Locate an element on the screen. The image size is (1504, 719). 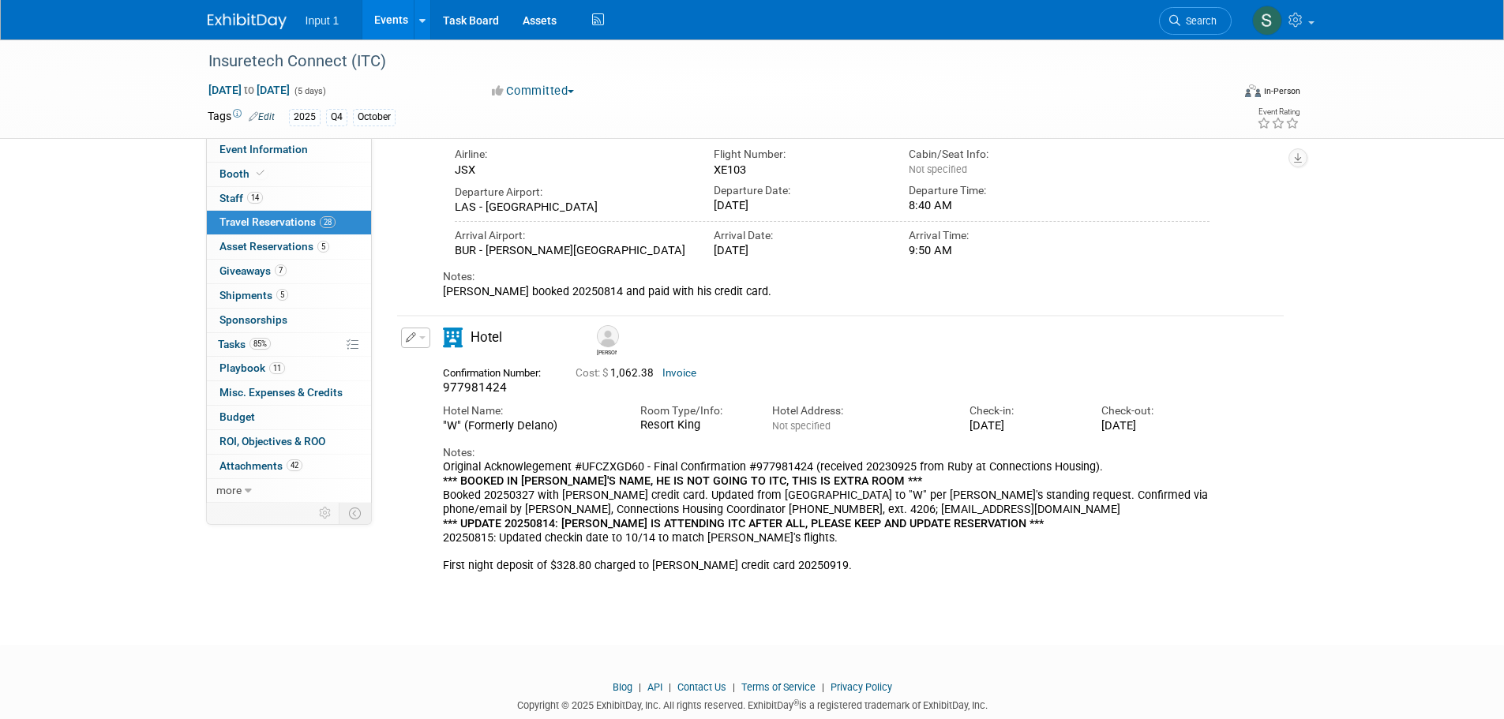
span: Sponsorships is located at coordinates (253, 320).